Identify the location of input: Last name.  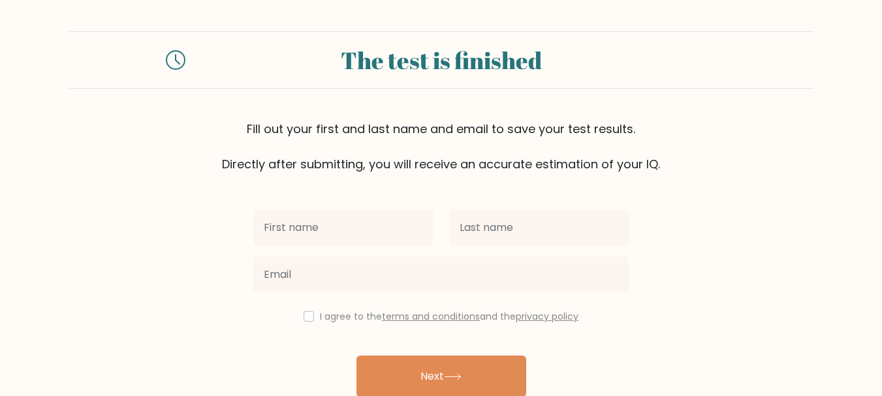
(539, 228).